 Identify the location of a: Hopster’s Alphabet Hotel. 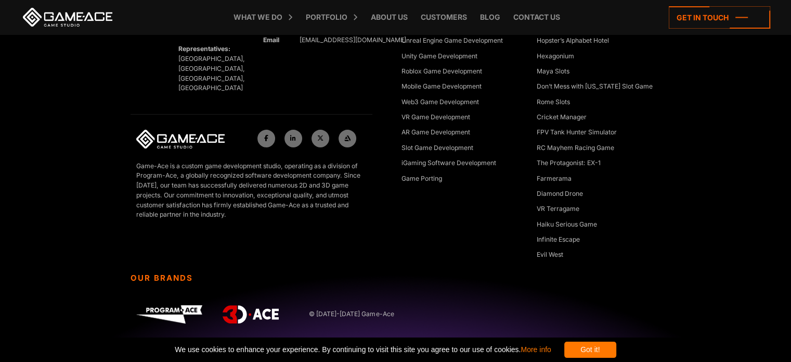
(573, 41).